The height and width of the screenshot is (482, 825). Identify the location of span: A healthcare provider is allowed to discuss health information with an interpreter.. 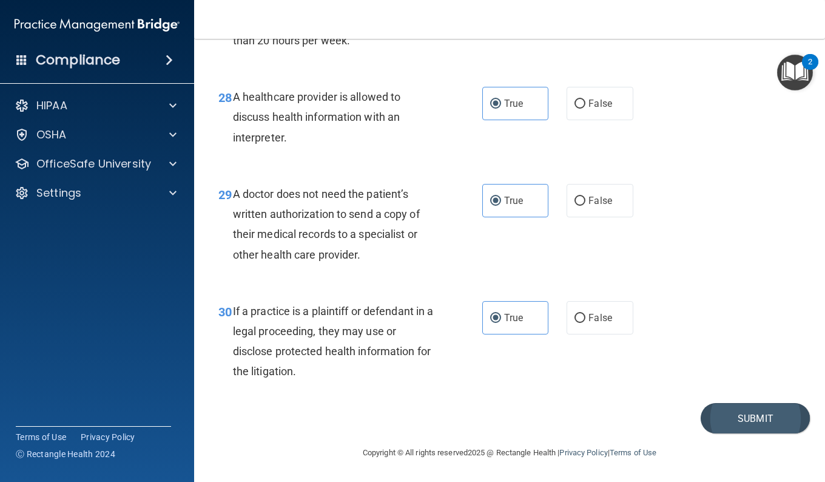
(317, 116).